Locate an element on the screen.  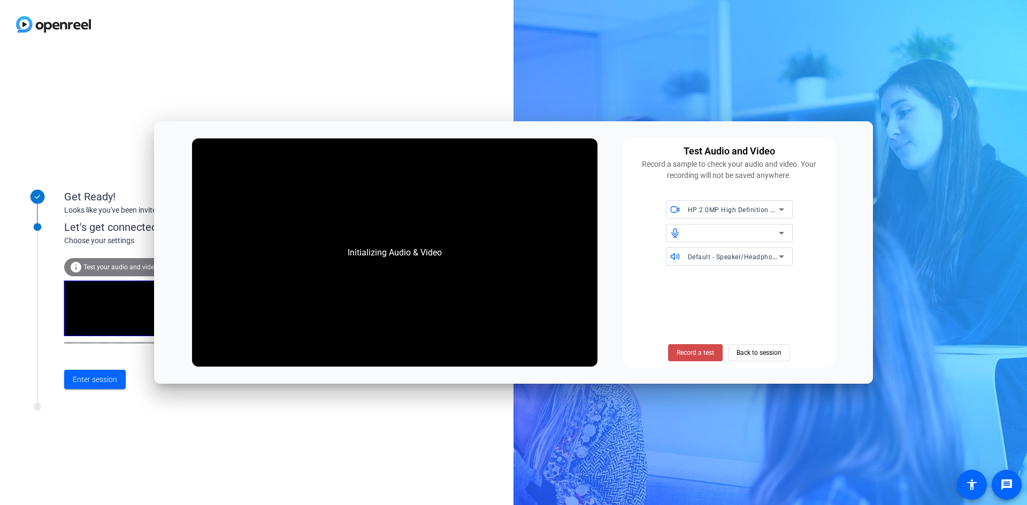
div: Looks like you've been invited to join is located at coordinates (171, 210).